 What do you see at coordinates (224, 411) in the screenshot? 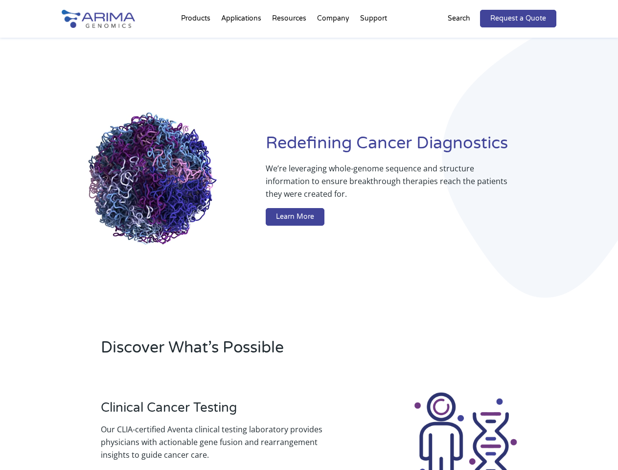
I see `h3: Clinical Cancer Testing` at bounding box center [224, 411].